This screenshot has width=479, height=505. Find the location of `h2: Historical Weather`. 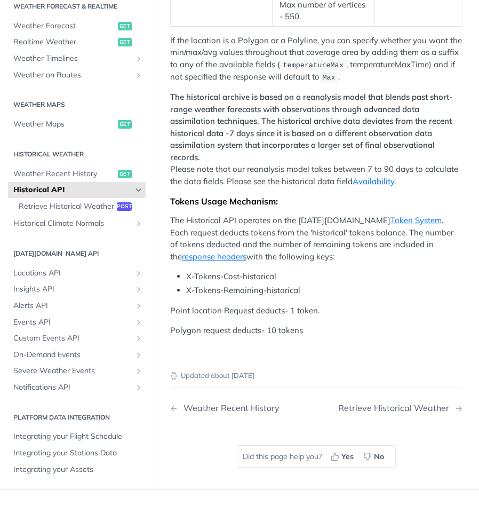

h2: Historical Weather is located at coordinates (77, 154).